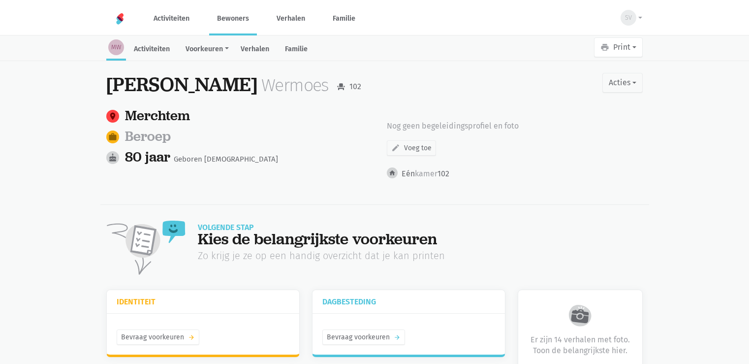 The height and width of the screenshot is (364, 749). Describe the element at coordinates (628, 18) in the screenshot. I see `span: SV` at that location.